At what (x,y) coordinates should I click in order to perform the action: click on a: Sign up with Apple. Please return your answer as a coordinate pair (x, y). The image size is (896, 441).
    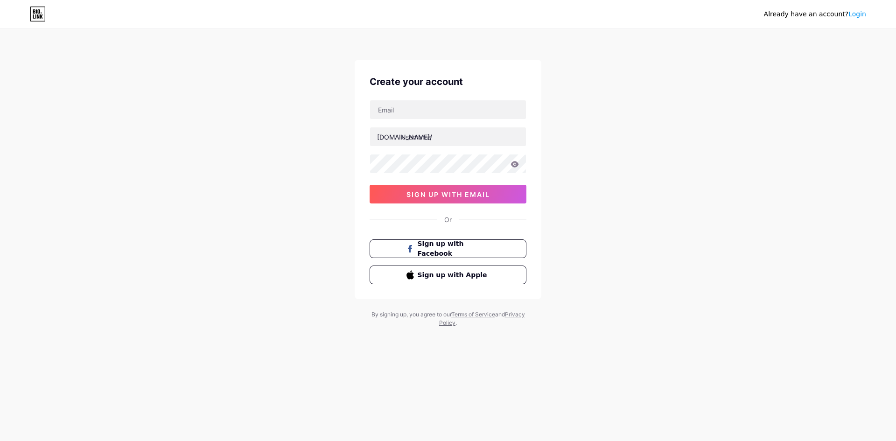
    Looking at the image, I should click on (448, 275).